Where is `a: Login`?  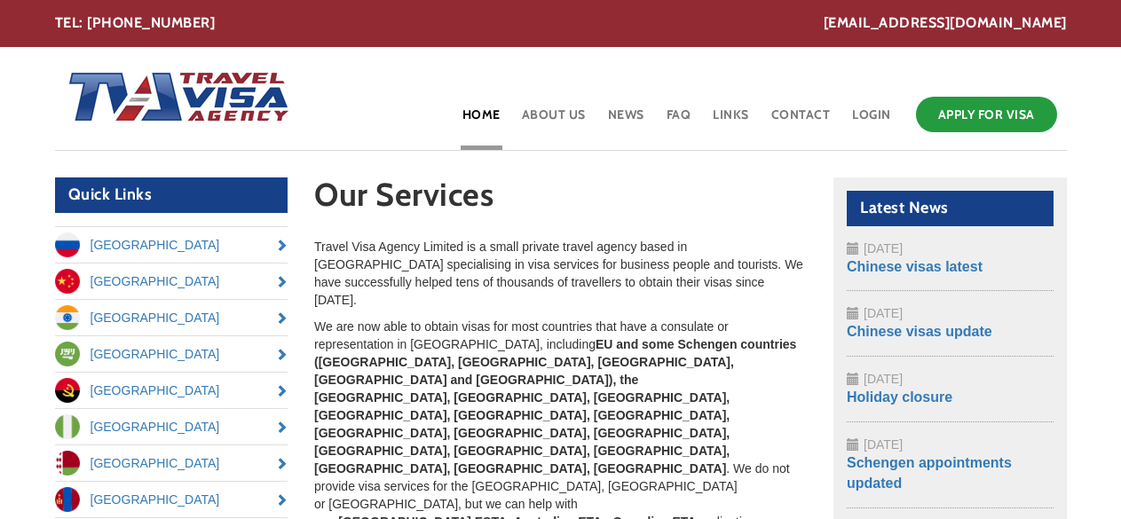 a: Login is located at coordinates (872, 121).